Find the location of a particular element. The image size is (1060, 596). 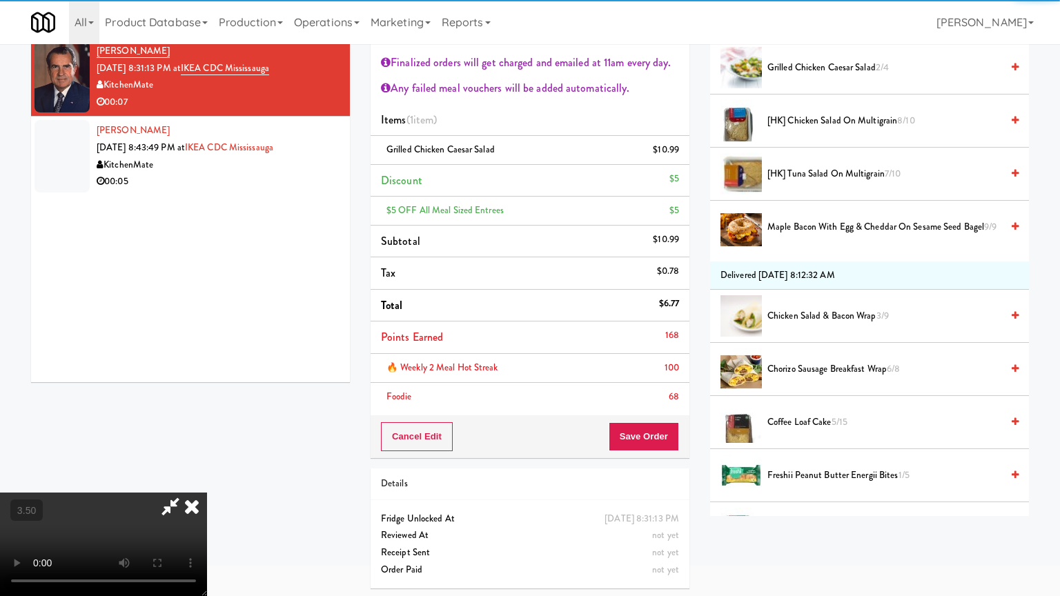

div: Reviewed At is located at coordinates (530, 535).